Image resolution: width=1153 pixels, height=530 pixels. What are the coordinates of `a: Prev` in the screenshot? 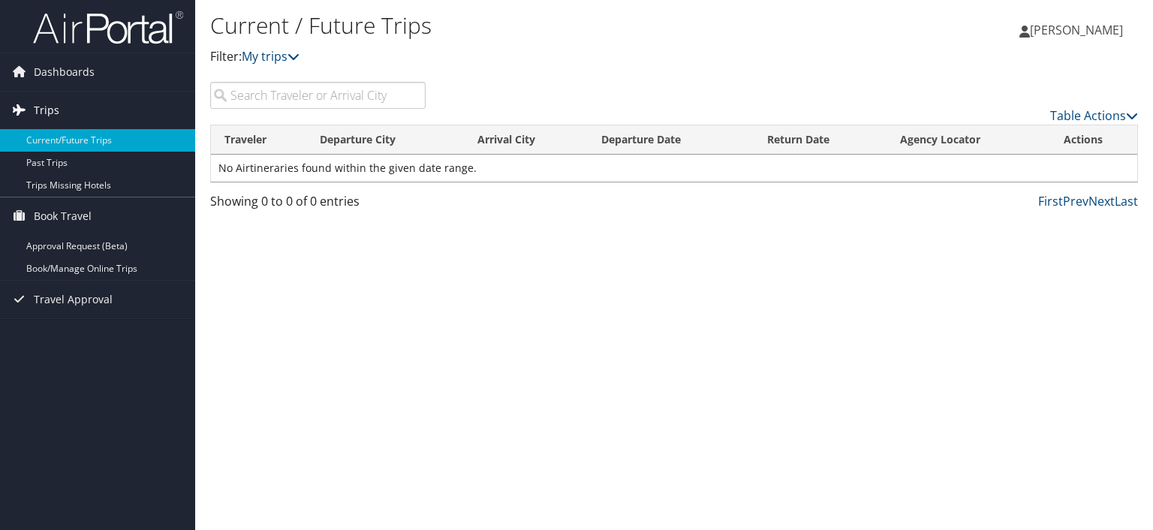 It's located at (1075, 201).